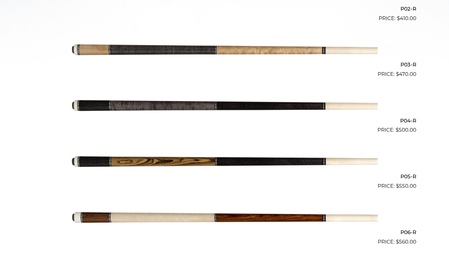  I want to click on h2: P02-R, so click(224, 8).